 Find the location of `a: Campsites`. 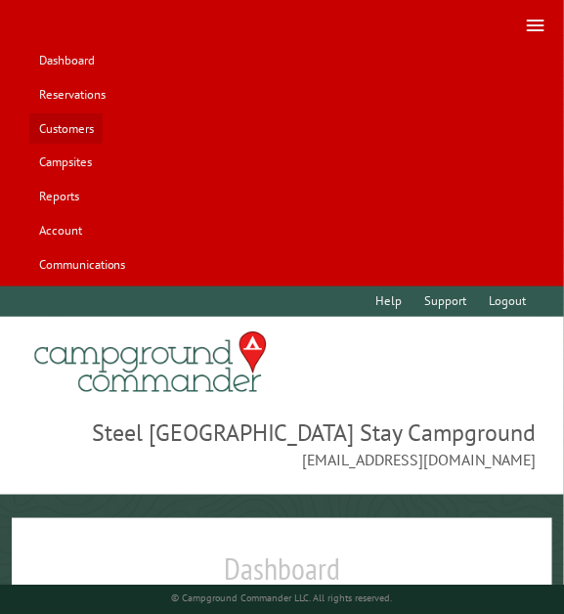

a: Campsites is located at coordinates (65, 162).